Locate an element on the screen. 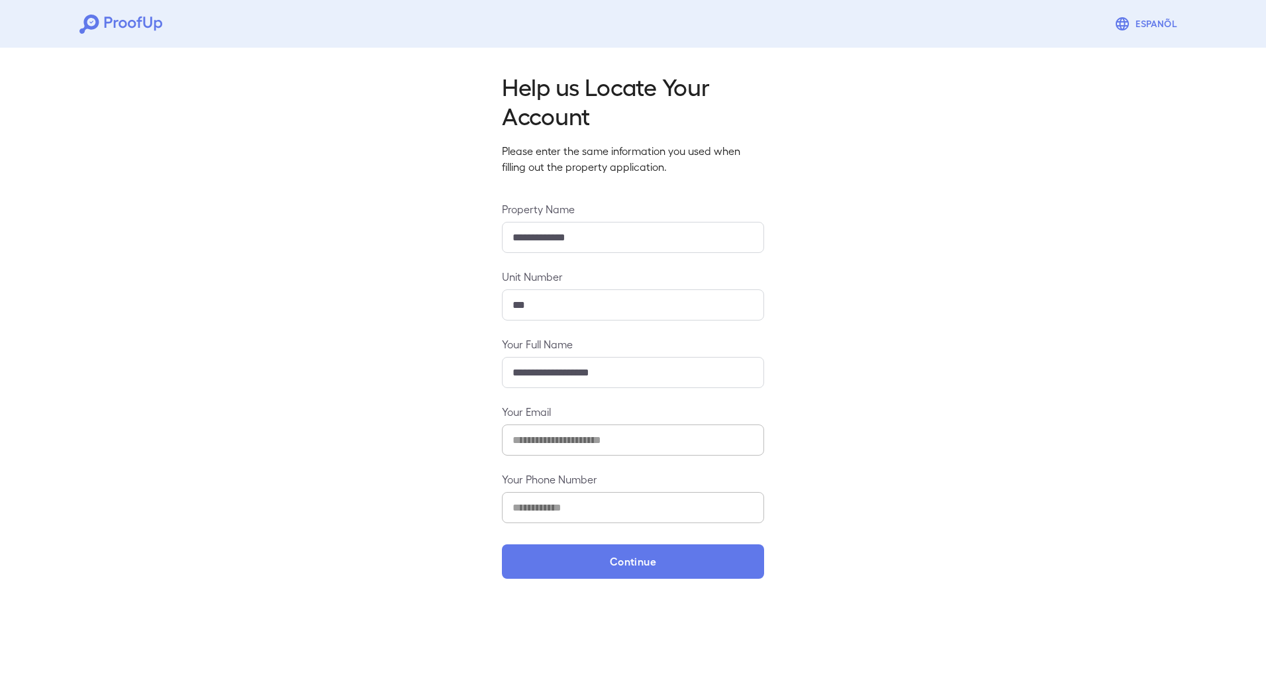 Image resolution: width=1266 pixels, height=694 pixels. label: Your Phone Number is located at coordinates (633, 479).